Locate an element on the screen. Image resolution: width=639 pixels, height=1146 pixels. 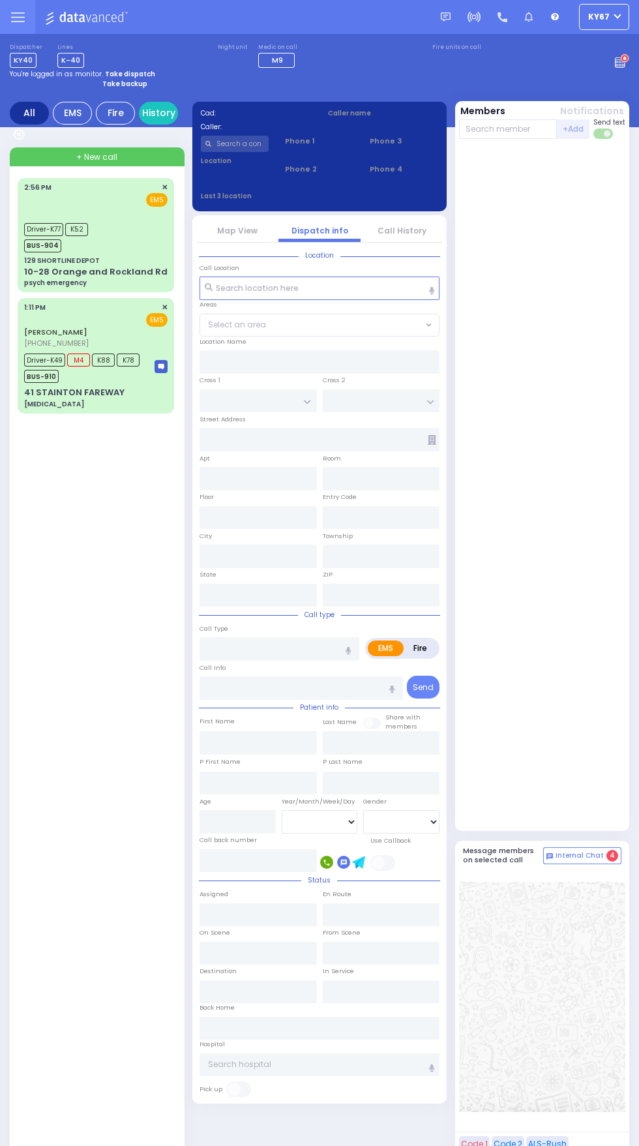
span: Status is located at coordinates (319, 880).